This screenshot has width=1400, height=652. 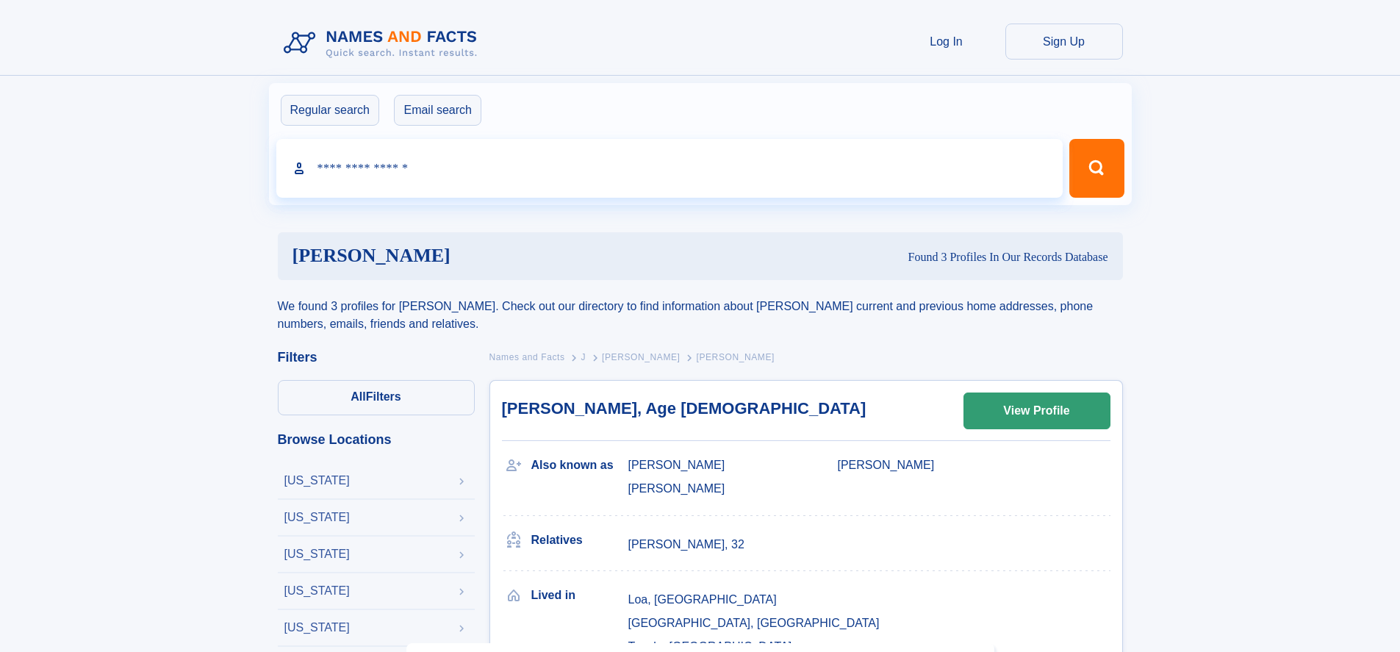 What do you see at coordinates (376, 397) in the screenshot?
I see `label: Filters` at bounding box center [376, 397].